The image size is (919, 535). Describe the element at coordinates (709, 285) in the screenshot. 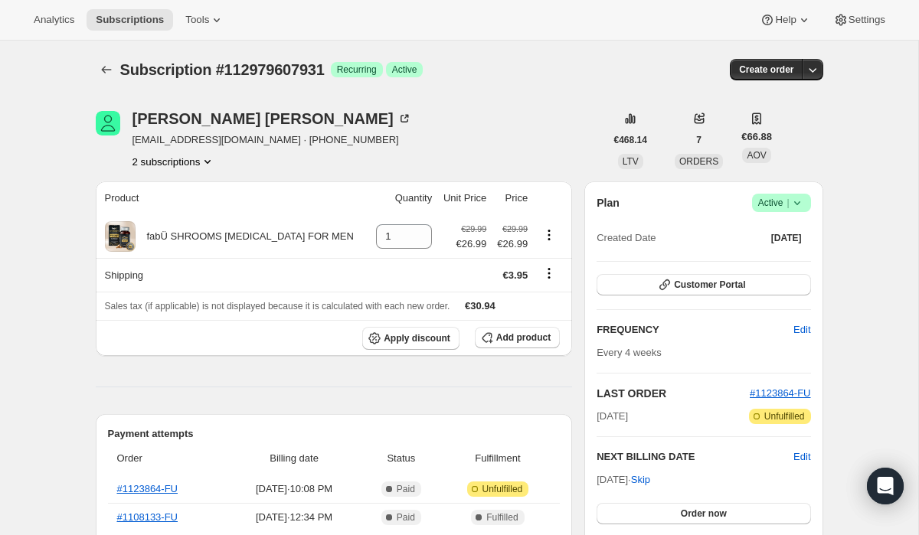

I see `span: Customer Portal` at that location.